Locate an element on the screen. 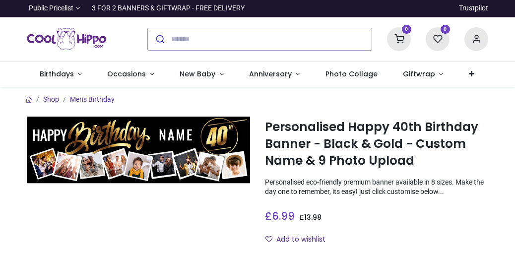 This screenshot has height=253, width=515. span: Occasions is located at coordinates (126, 74).